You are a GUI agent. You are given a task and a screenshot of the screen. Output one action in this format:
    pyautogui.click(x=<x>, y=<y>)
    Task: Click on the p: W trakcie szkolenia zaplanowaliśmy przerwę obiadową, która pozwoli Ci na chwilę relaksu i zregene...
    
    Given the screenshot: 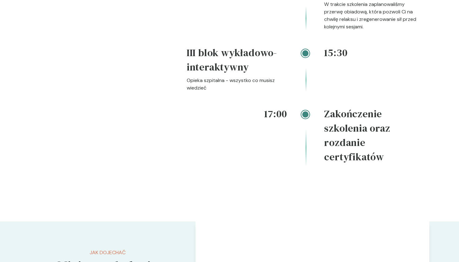 What is the action you would take?
    pyautogui.click(x=374, y=16)
    